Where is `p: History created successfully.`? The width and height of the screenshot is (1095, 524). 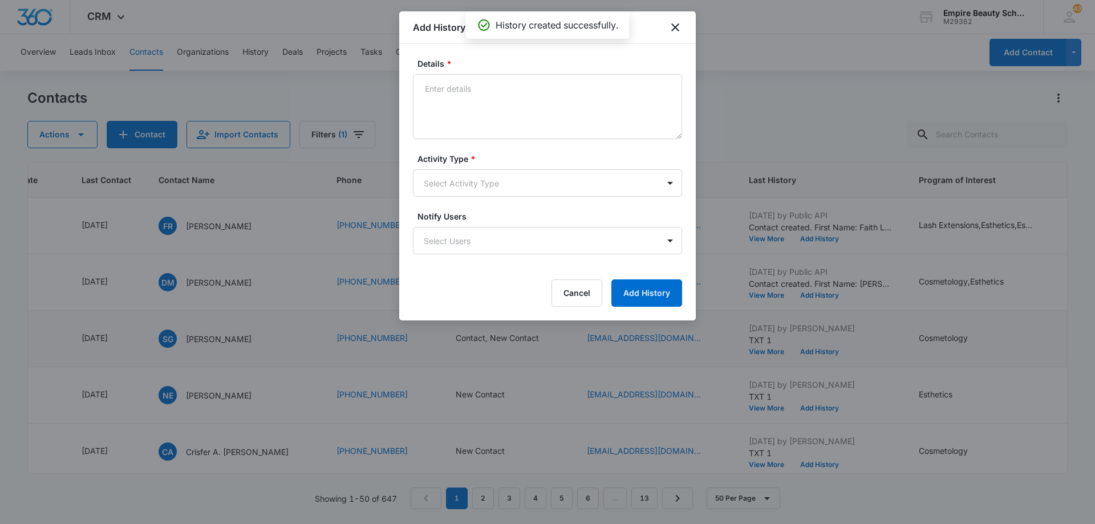 p: History created successfully. is located at coordinates (557, 25).